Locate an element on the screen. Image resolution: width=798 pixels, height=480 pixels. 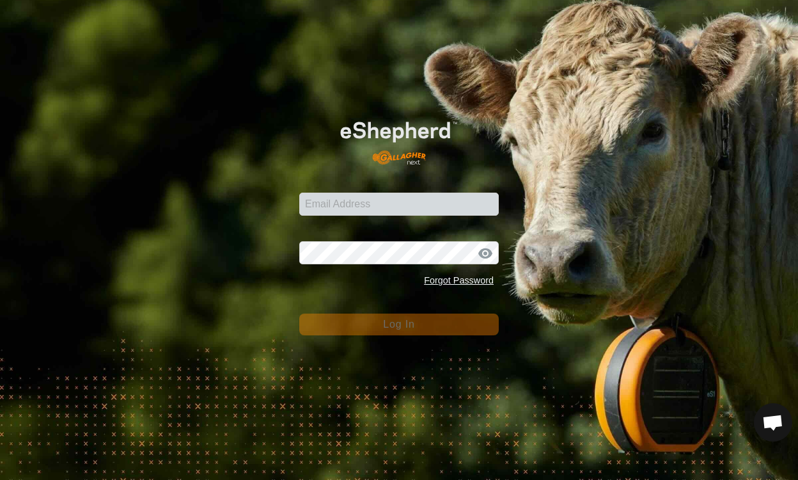
a: Forgot Password is located at coordinates (459, 280).